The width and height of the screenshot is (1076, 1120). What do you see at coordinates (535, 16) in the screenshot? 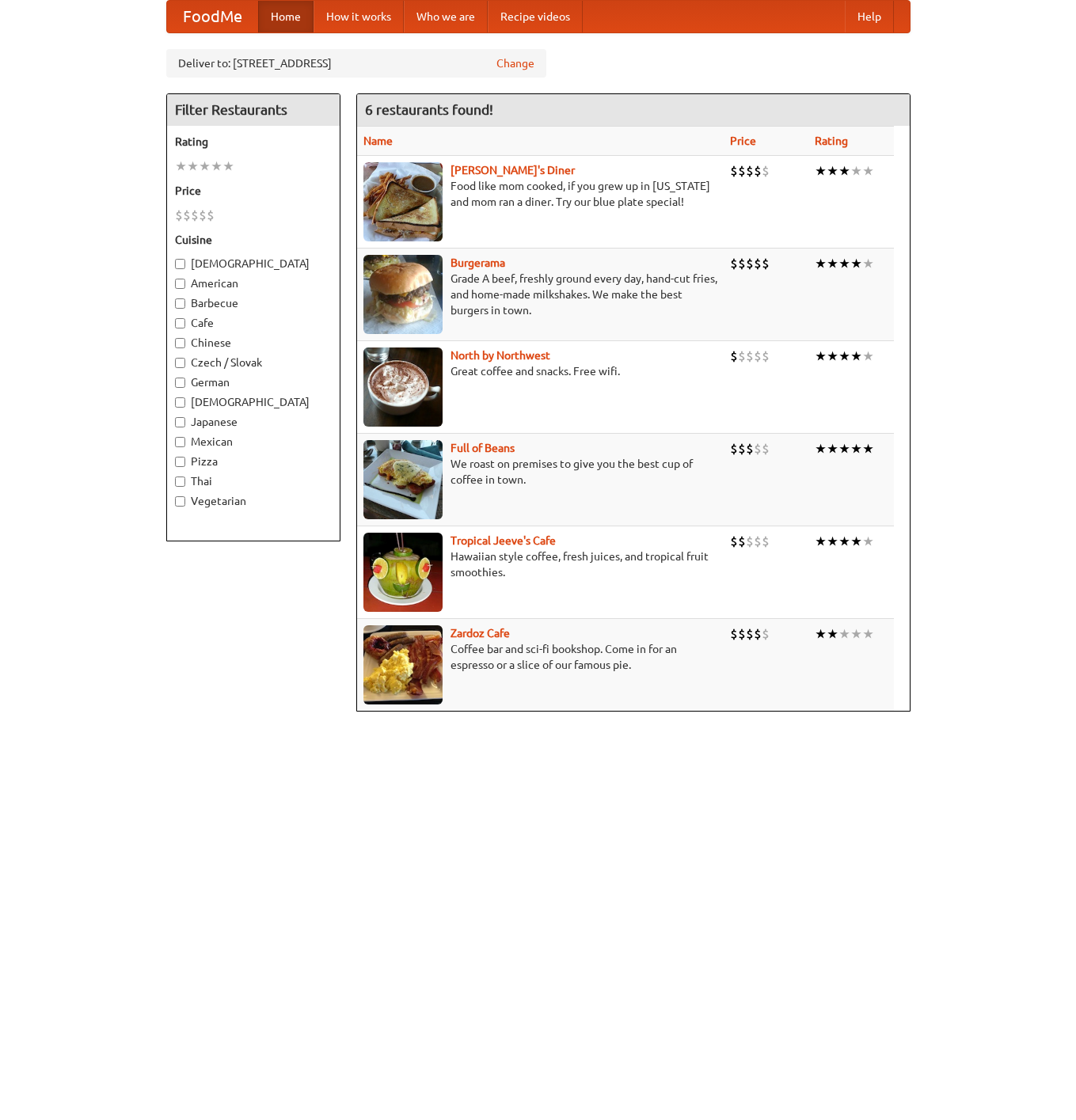
I see `a: Recipe videos` at bounding box center [535, 16].